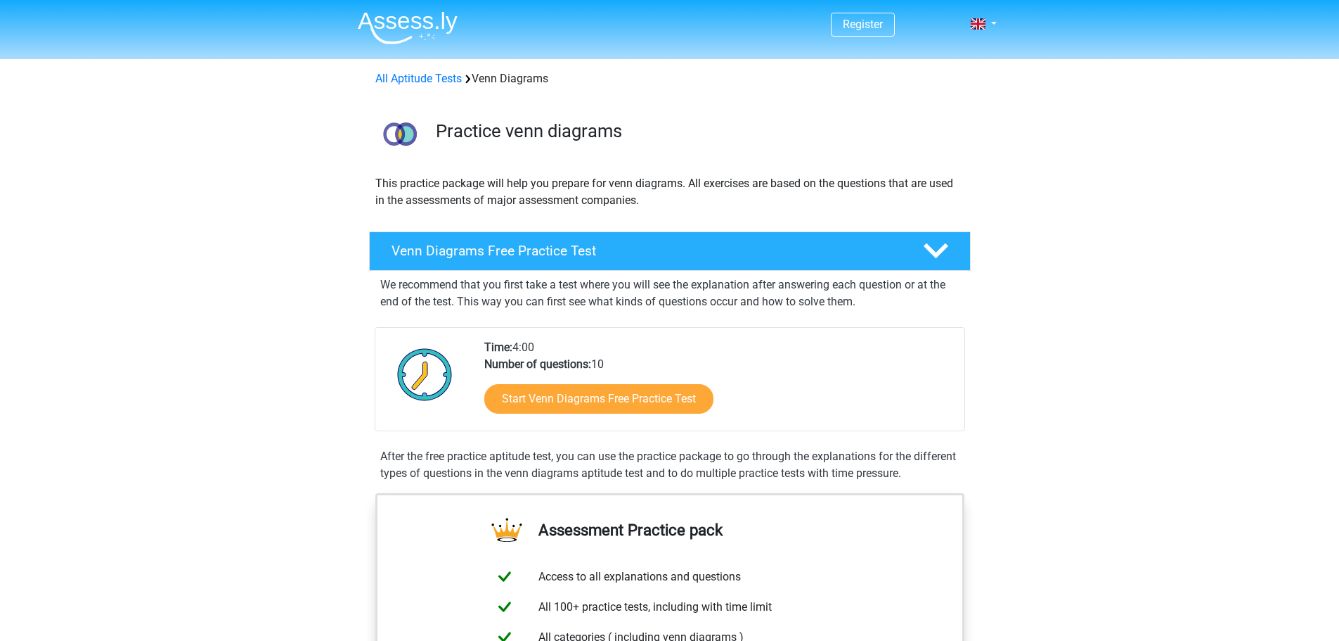 Image resolution: width=1339 pixels, height=641 pixels. Describe the element at coordinates (719, 385) in the screenshot. I see `div: 4:00 10` at that location.